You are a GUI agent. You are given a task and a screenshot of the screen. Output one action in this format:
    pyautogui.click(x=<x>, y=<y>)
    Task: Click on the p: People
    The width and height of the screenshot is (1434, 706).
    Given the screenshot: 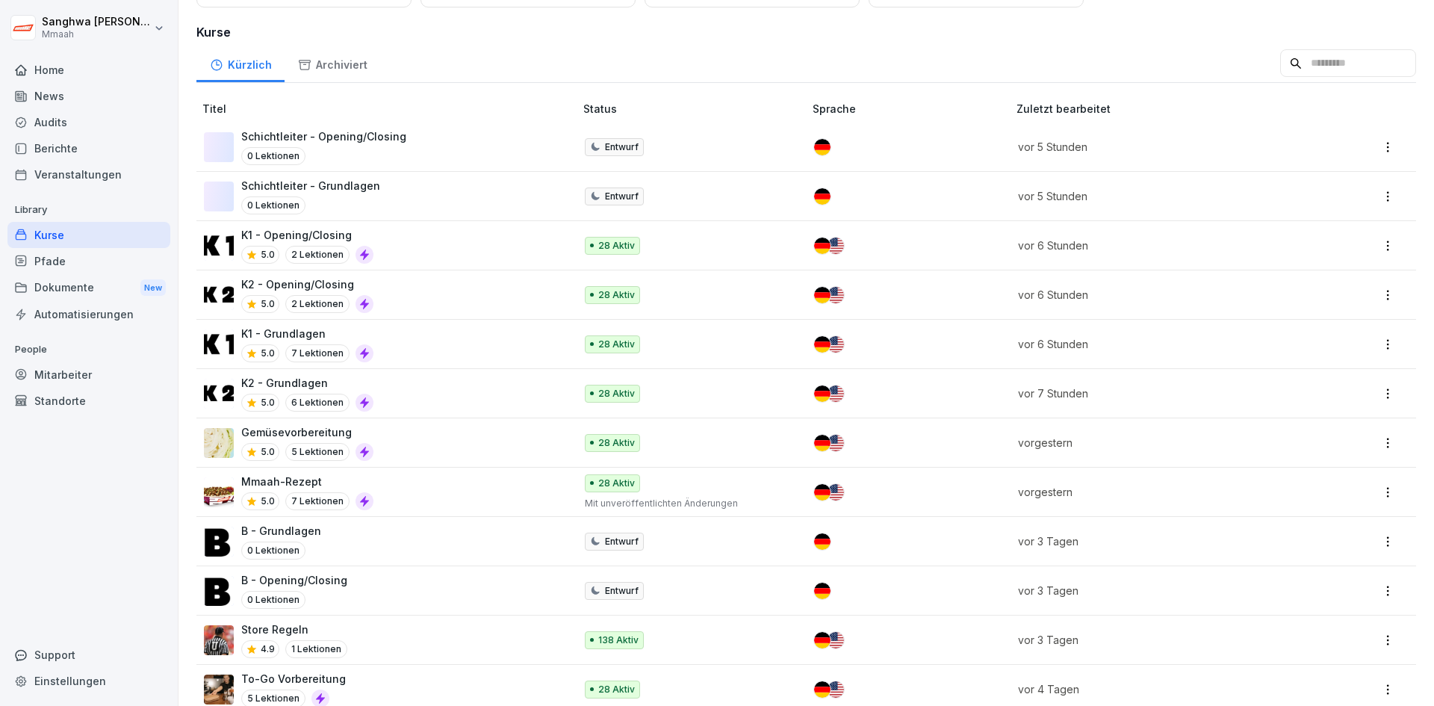 What is the action you would take?
    pyautogui.click(x=89, y=349)
    